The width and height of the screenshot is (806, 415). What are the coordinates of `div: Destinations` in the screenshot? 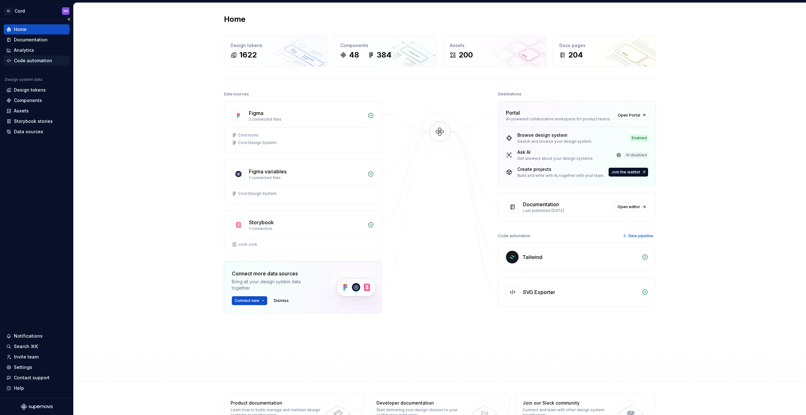 It's located at (510, 94).